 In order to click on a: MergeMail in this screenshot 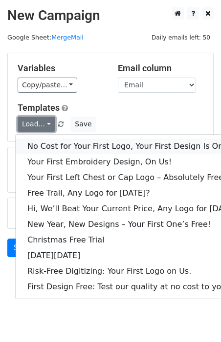, I will do `click(67, 37)`.